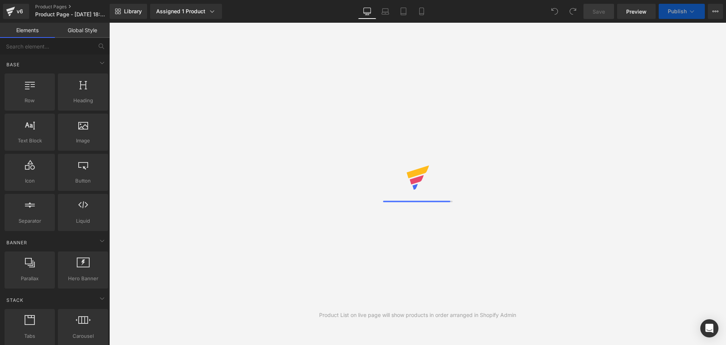 This screenshot has width=726, height=345. Describe the element at coordinates (83, 278) in the screenshot. I see `span: Hero Banner` at that location.